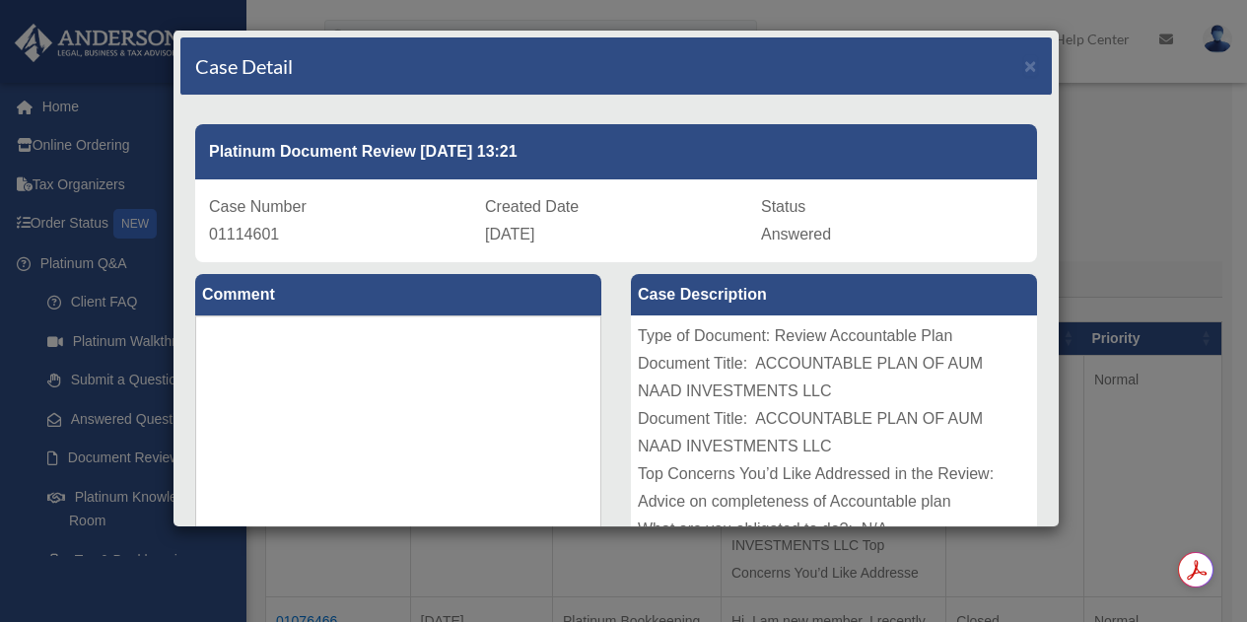 Image resolution: width=1247 pixels, height=622 pixels. I want to click on span: Created Date, so click(532, 206).